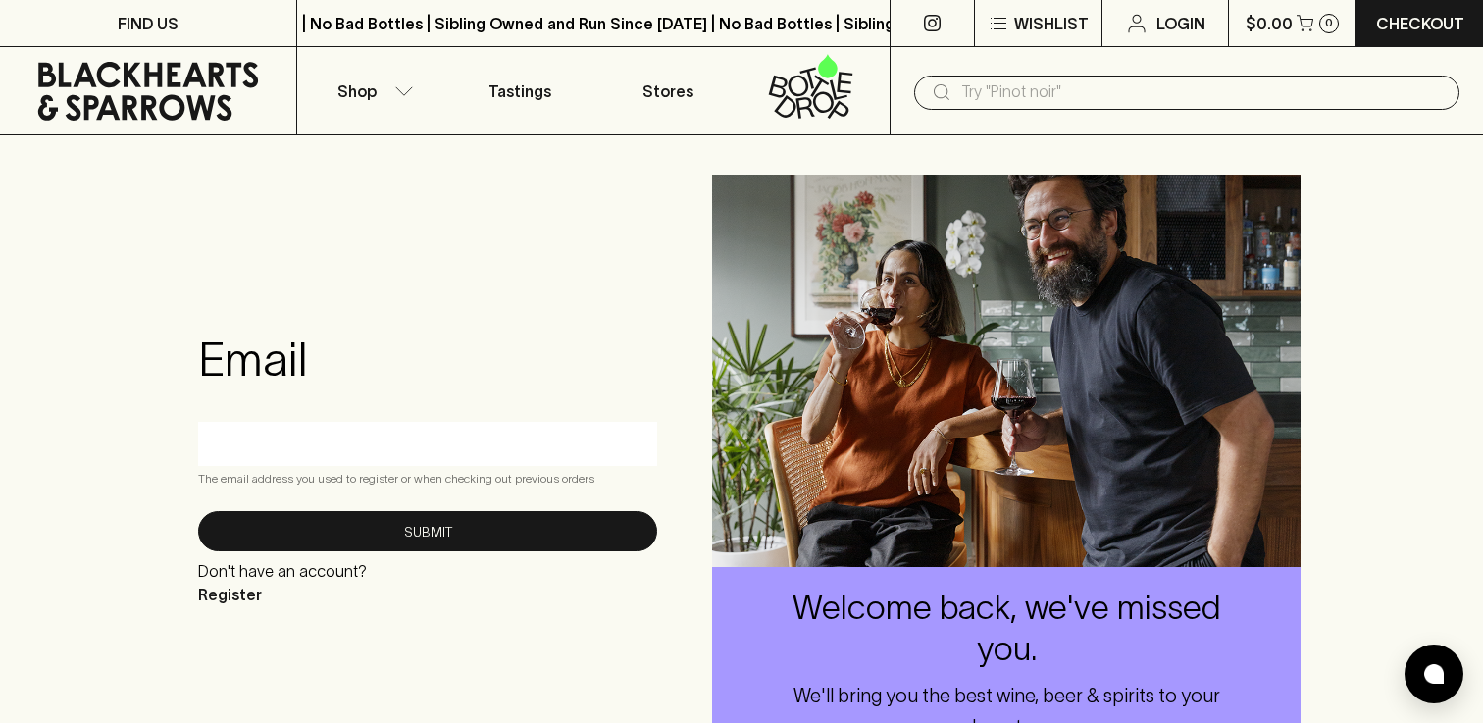  What do you see at coordinates (520, 91) in the screenshot?
I see `p: Tastings` at bounding box center [520, 91].